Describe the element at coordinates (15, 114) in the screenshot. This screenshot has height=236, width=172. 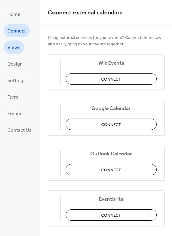
I see `span: Embed` at that location.